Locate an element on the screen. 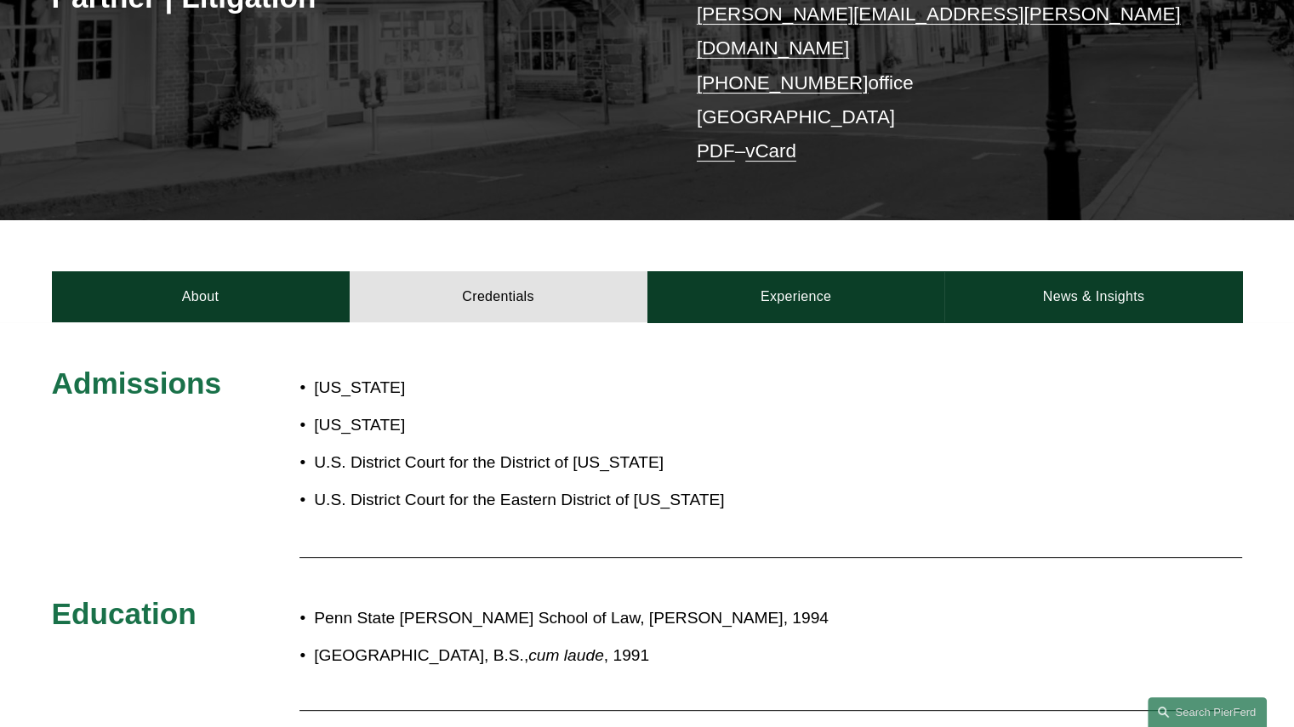 This screenshot has width=1294, height=727. a: PDF is located at coordinates (715, 151).